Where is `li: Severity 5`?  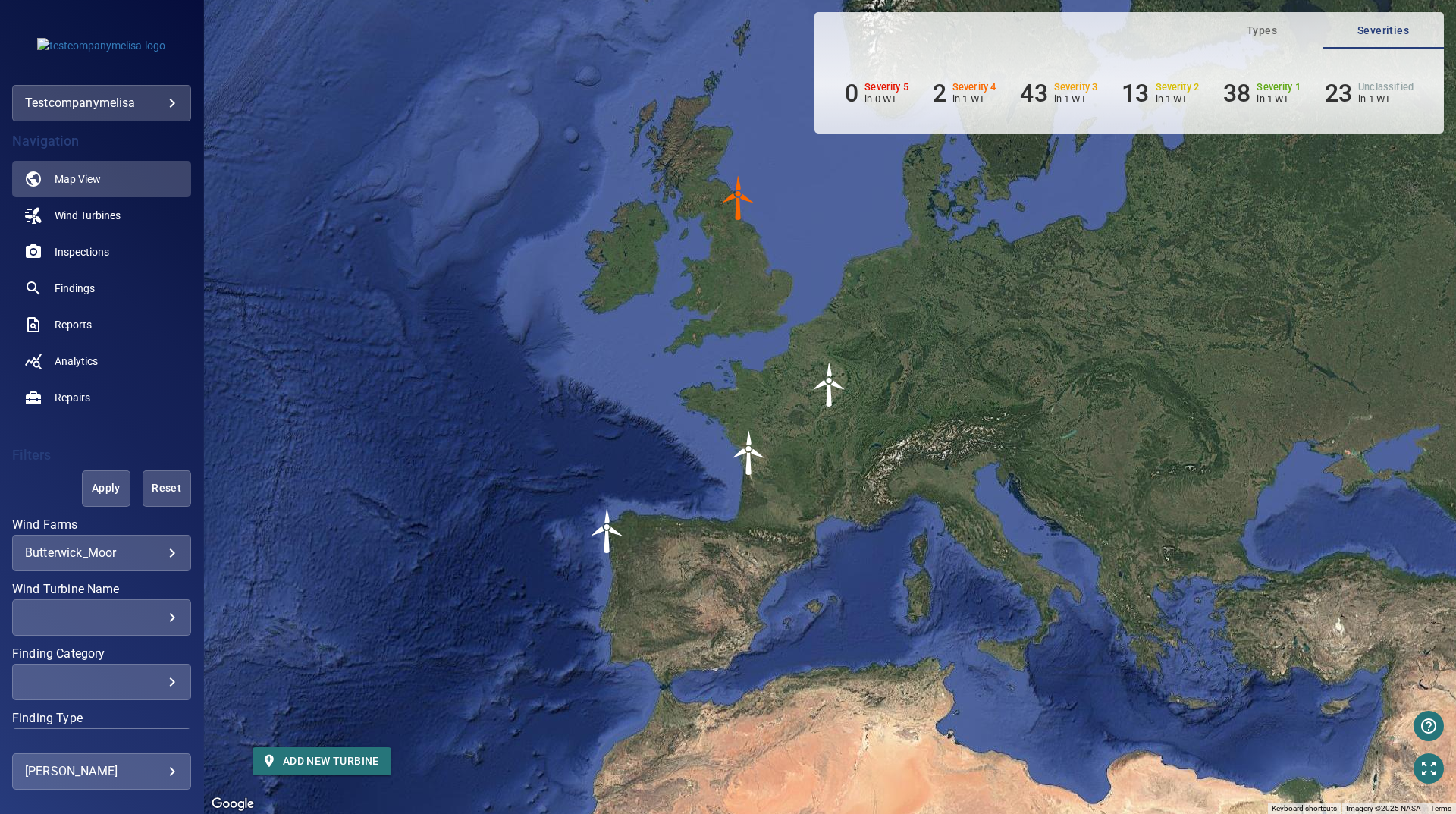 li: Severity 5 is located at coordinates (877, 94).